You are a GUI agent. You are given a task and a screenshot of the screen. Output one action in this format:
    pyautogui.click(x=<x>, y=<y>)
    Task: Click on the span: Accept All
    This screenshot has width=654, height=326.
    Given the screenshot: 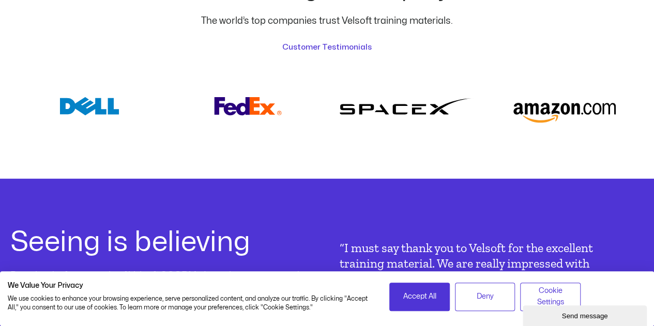 What is the action you would take?
    pyautogui.click(x=419, y=297)
    